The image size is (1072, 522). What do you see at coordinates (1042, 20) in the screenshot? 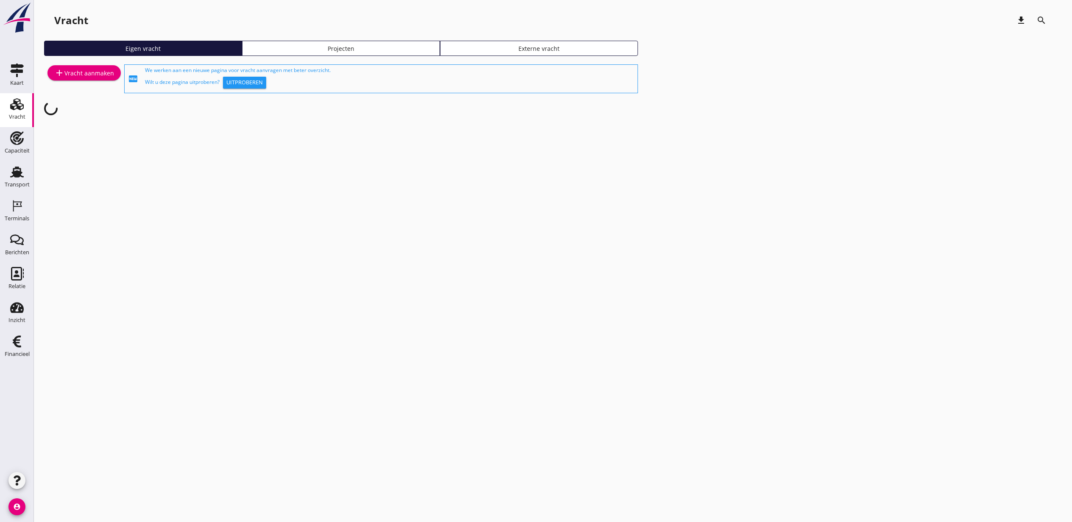
I see `i: search` at bounding box center [1042, 20].